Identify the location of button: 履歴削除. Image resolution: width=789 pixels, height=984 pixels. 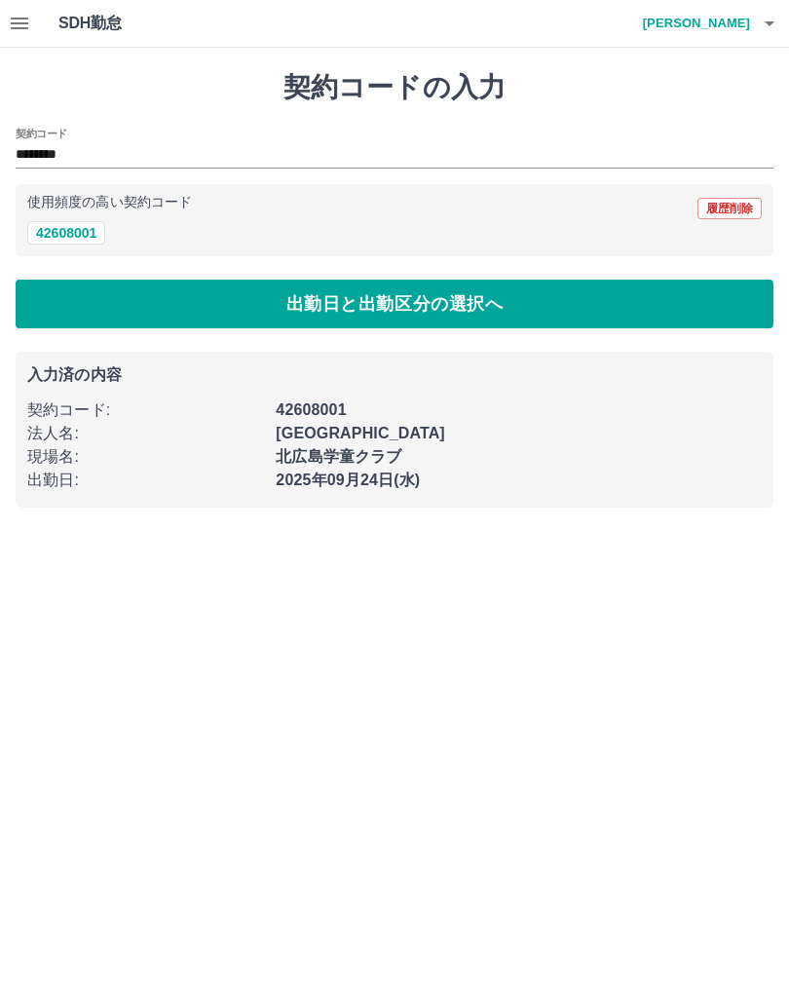
(730, 208).